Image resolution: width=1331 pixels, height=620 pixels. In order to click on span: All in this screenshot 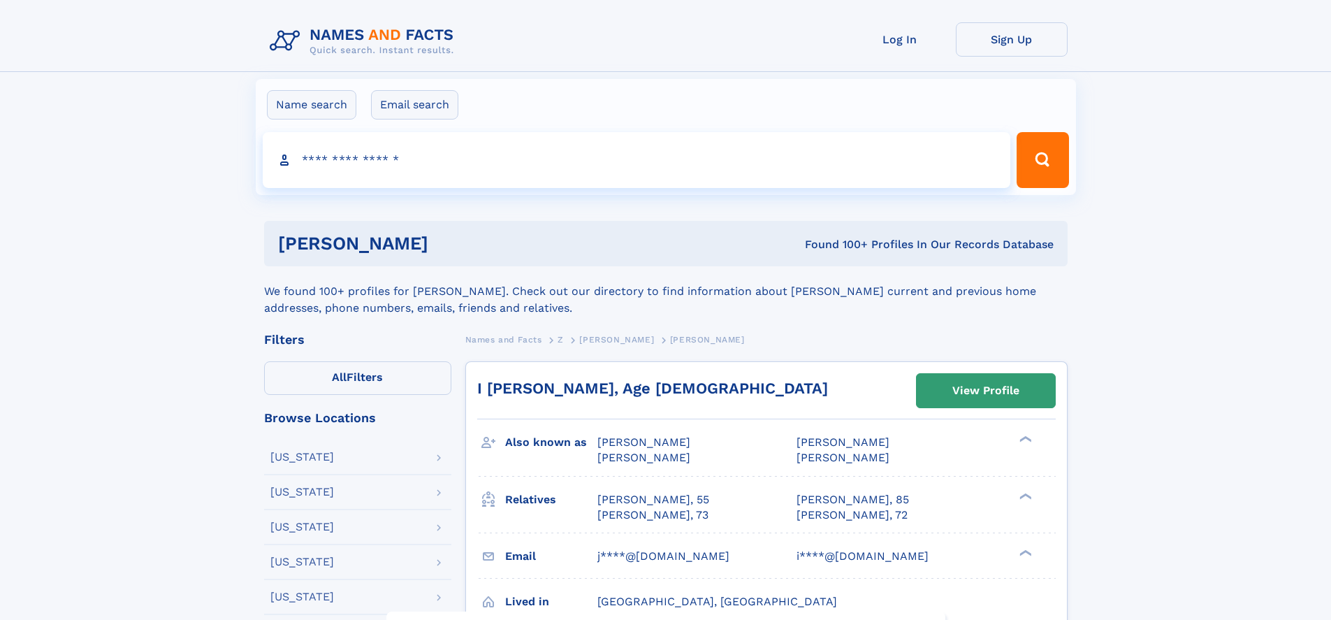, I will do `click(339, 377)`.